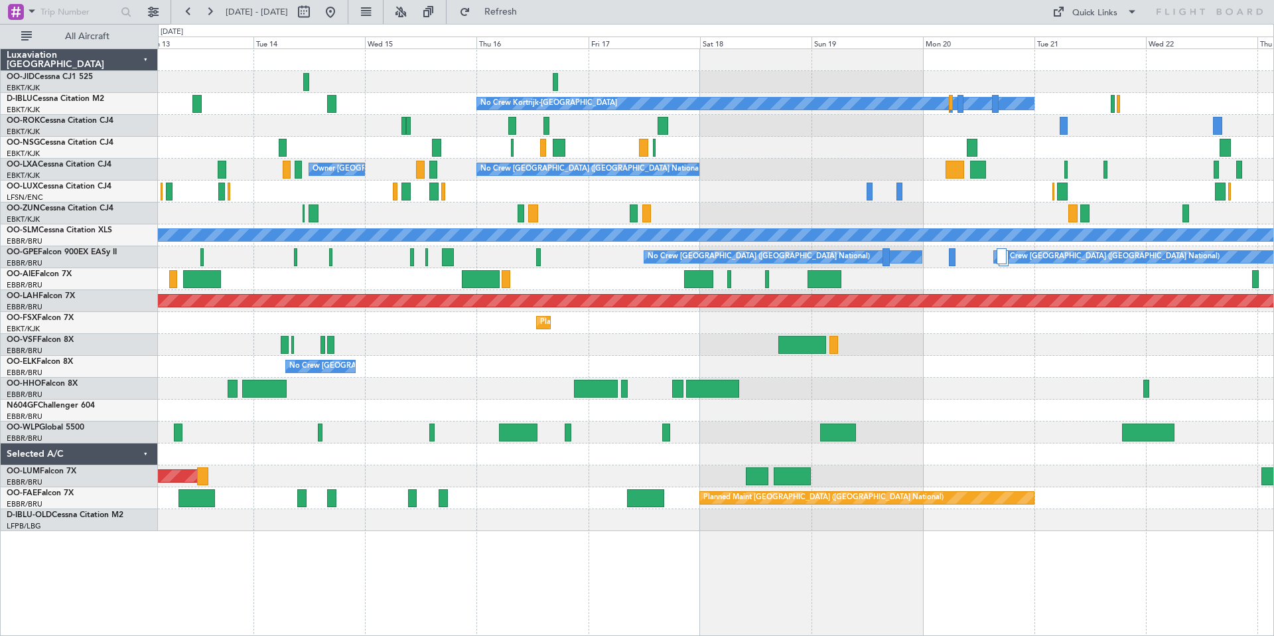 Image resolution: width=1274 pixels, height=636 pixels. I want to click on span: All Aircraft, so click(87, 37).